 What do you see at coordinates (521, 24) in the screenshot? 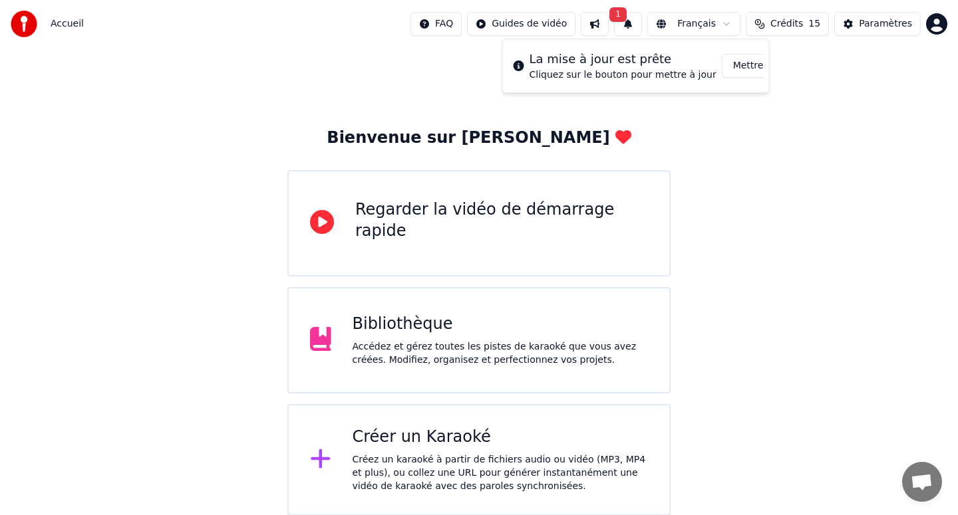
I see `button: Guides de vidéo` at bounding box center [521, 24].